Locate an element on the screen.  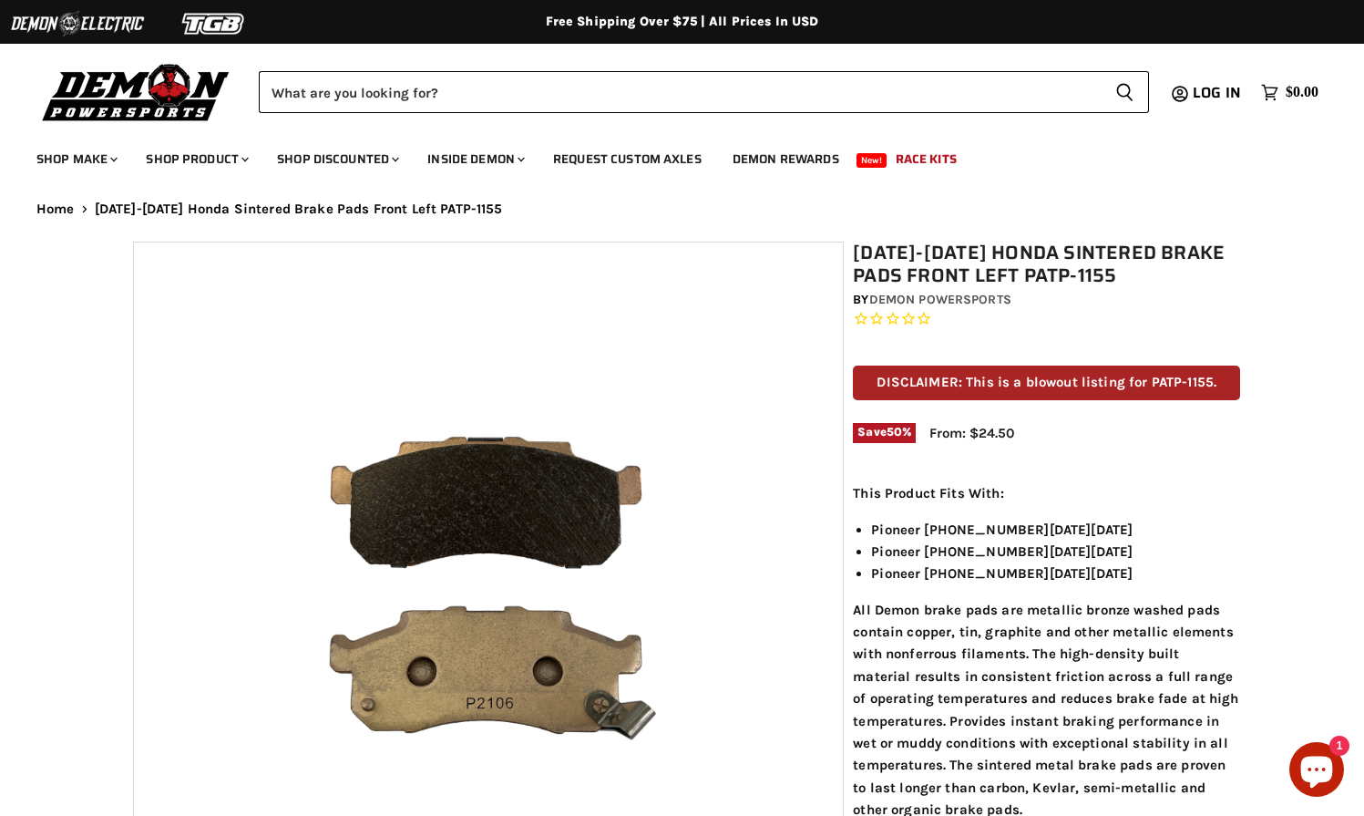
a: Demon Powersports is located at coordinates (940, 299).